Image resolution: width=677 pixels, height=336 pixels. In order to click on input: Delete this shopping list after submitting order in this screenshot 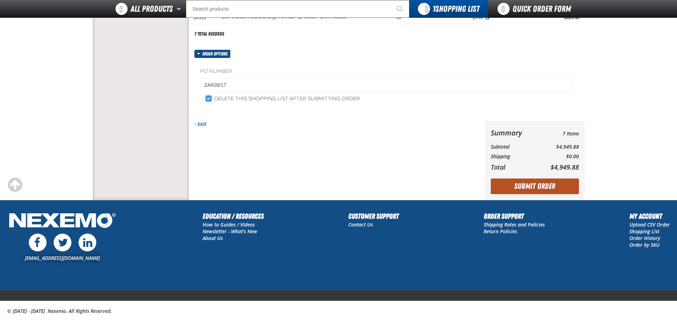, I will do `click(209, 98)`.